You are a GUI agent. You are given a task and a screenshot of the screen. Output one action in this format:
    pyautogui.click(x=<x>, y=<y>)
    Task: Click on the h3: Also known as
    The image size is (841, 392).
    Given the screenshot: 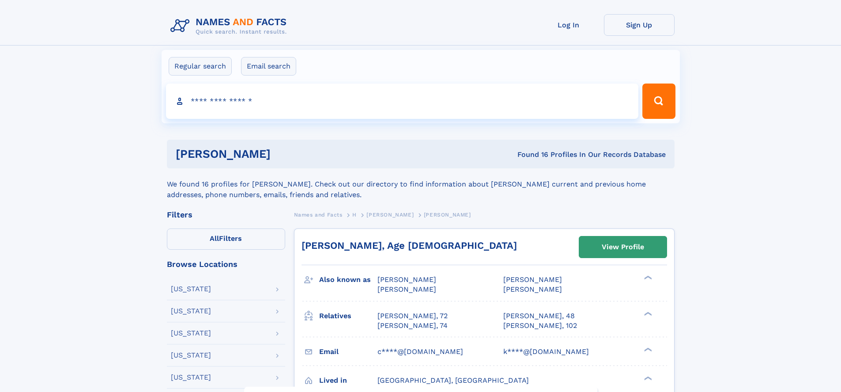 What is the action you would take?
    pyautogui.click(x=348, y=280)
    